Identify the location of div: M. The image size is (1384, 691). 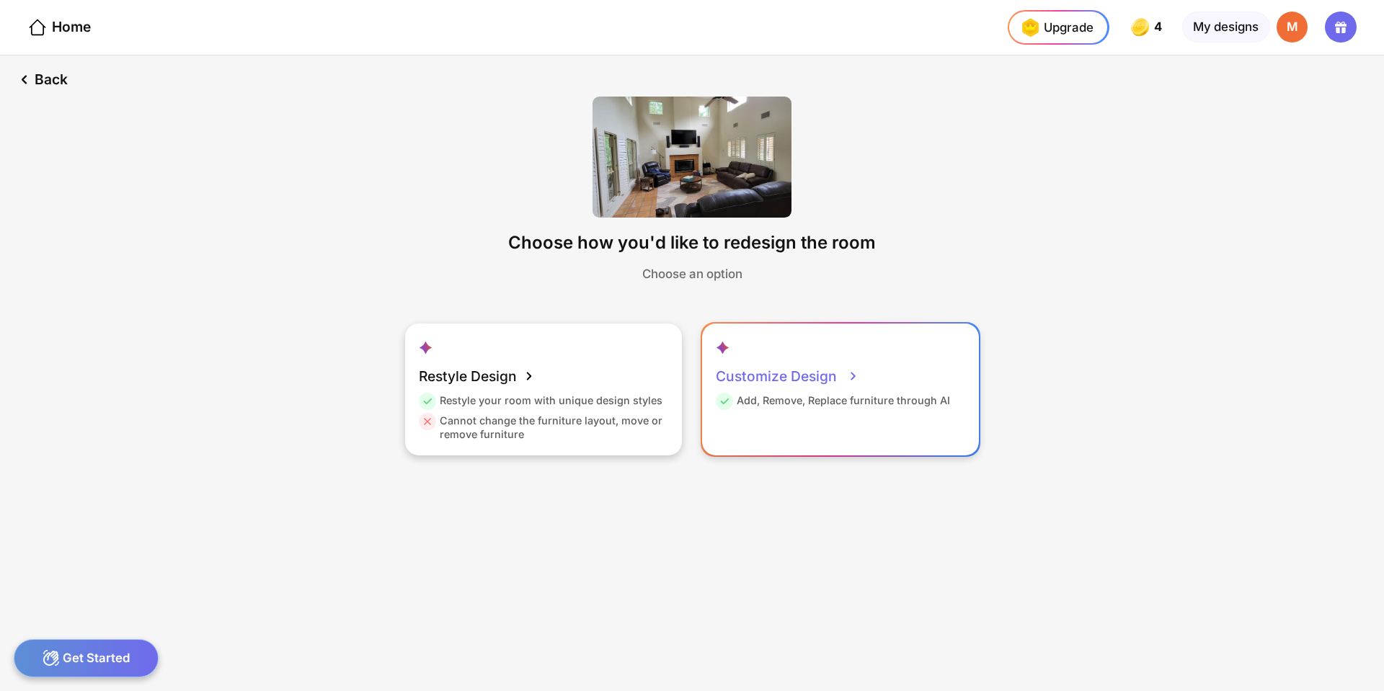
(1292, 27).